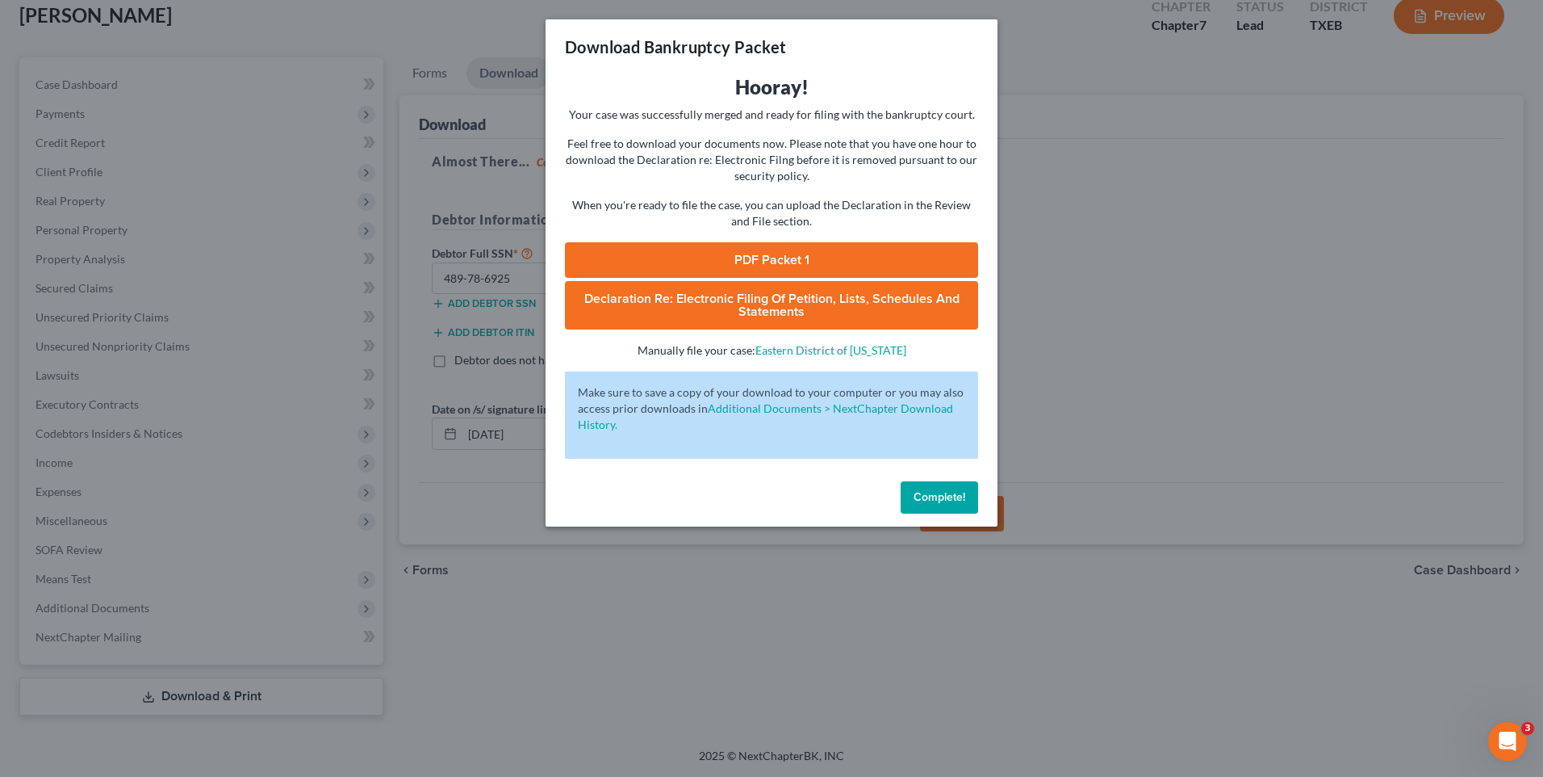 The height and width of the screenshot is (777, 1543). Describe the element at coordinates (1528, 728) in the screenshot. I see `span: 3` at that location.